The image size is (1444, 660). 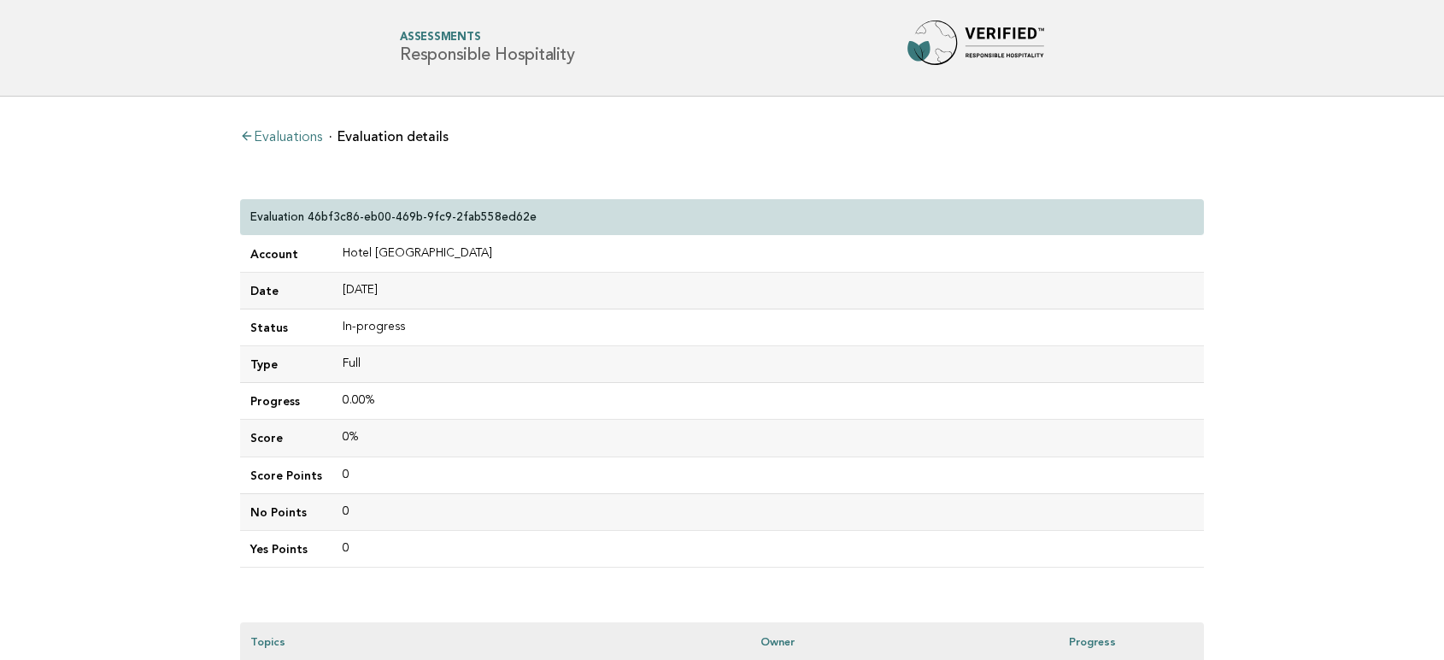 I want to click on td: 0%, so click(x=768, y=438).